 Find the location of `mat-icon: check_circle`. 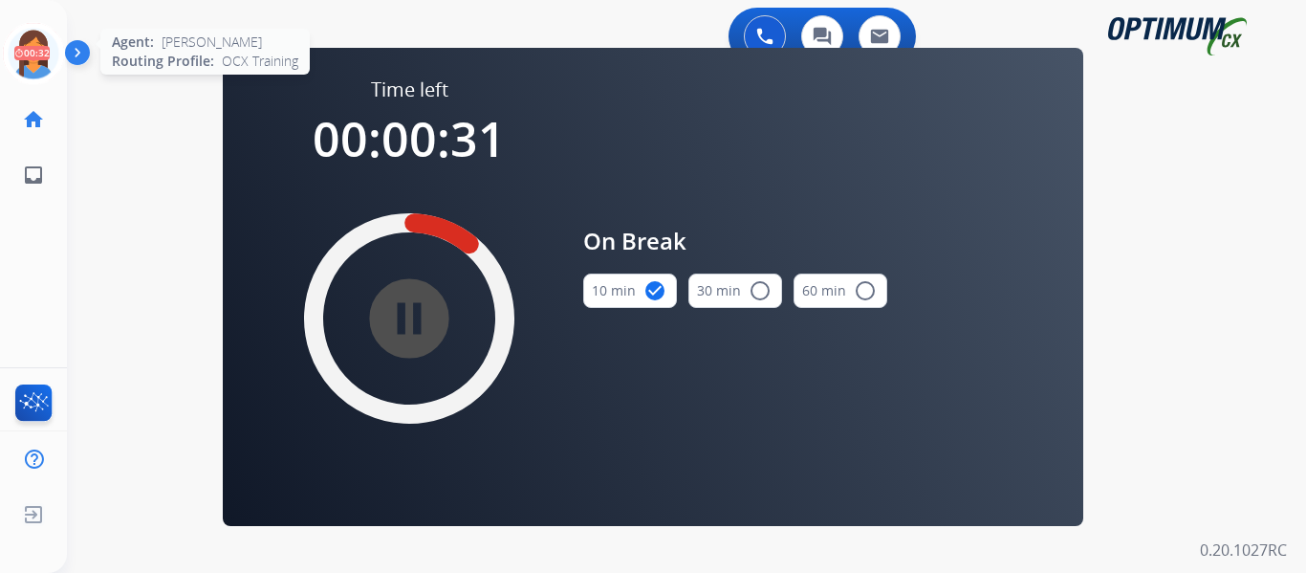

mat-icon: check_circle is located at coordinates (655, 291).